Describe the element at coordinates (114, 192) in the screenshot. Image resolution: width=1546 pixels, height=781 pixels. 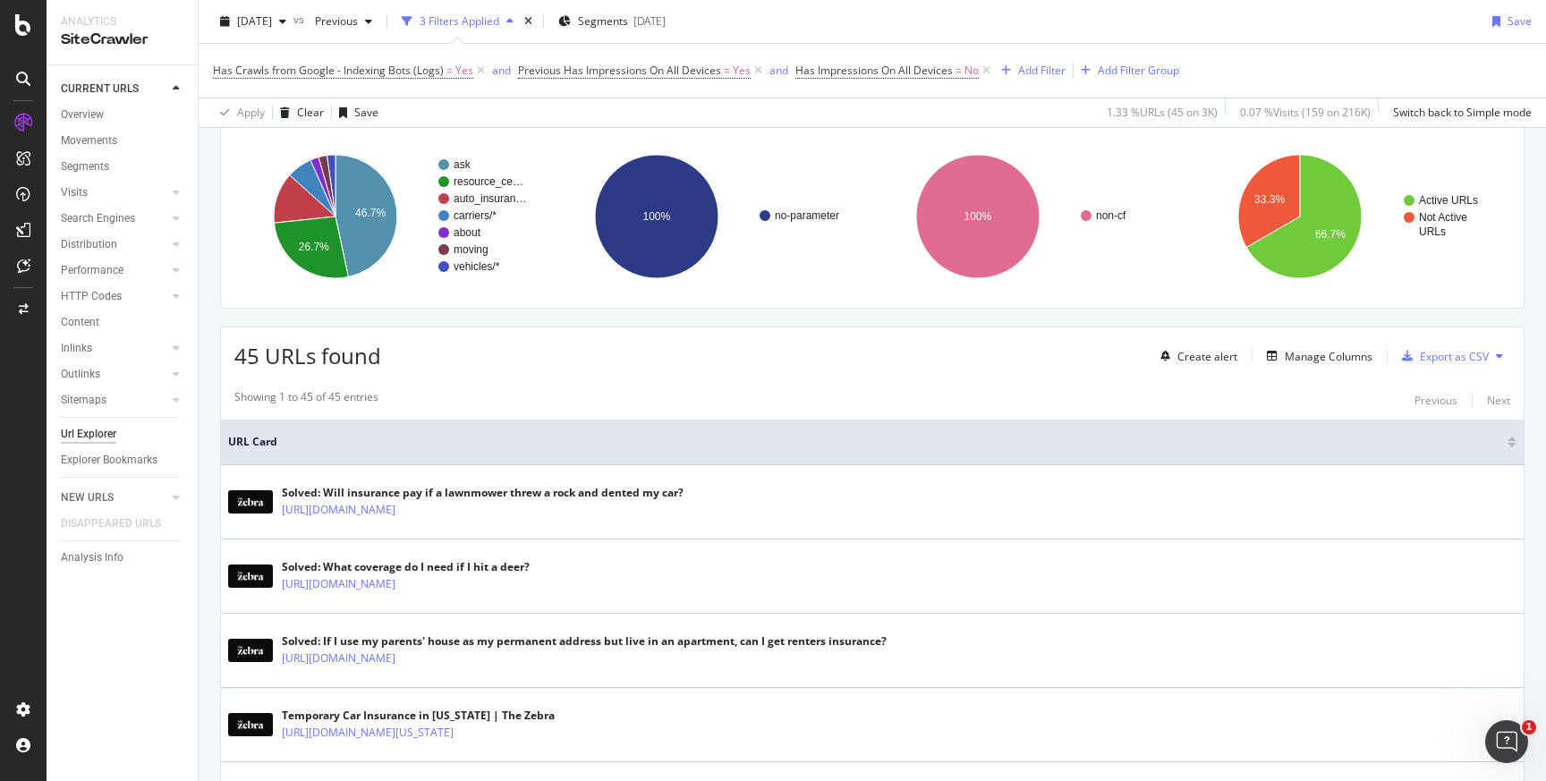
I see `a: Visits` at that location.